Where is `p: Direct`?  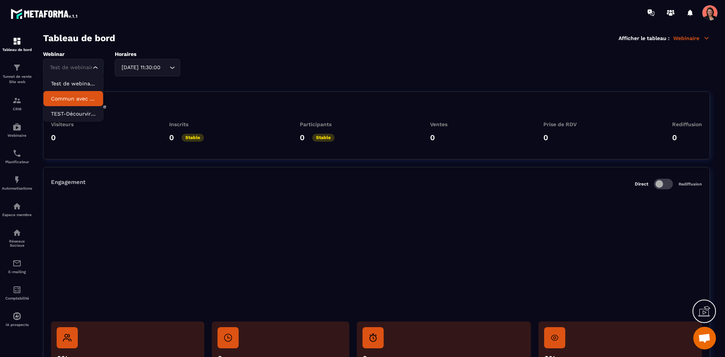
p: Direct is located at coordinates (641, 184).